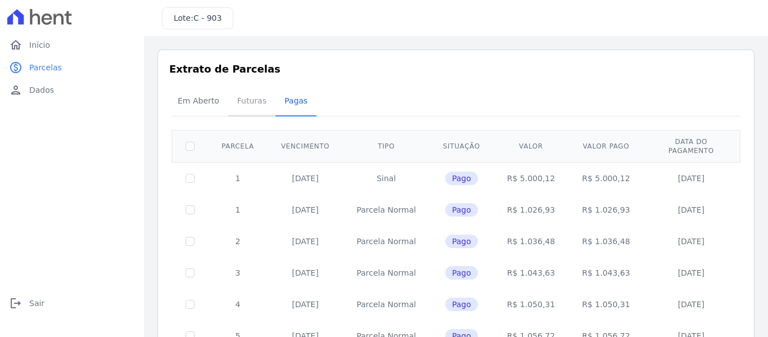 This screenshot has width=768, height=337. I want to click on h3: Extrato de Parcelas, so click(456, 69).